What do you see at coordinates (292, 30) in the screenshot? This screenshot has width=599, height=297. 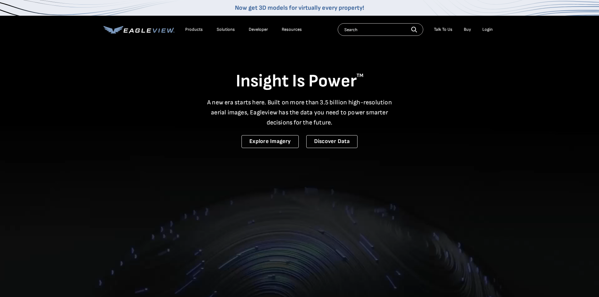 I see `div: Resources` at bounding box center [292, 30].